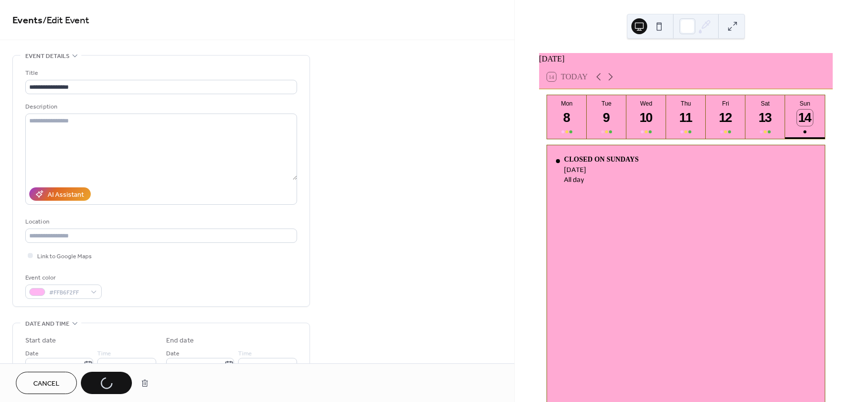 Image resolution: width=857 pixels, height=402 pixels. Describe the element at coordinates (60, 194) in the screenshot. I see `button: AI Assistant` at that location.